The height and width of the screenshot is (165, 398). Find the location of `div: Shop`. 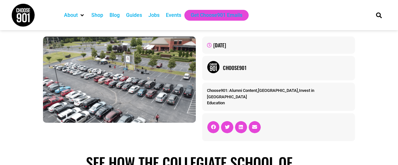

div: Shop is located at coordinates (97, 15).